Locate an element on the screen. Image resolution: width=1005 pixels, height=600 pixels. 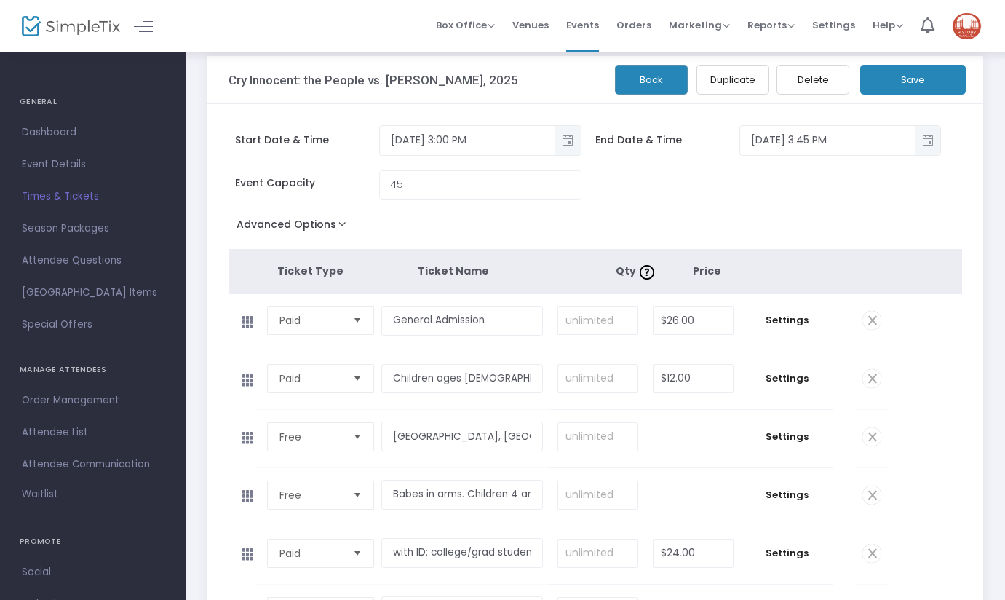
span: Price is located at coordinates (707, 271).